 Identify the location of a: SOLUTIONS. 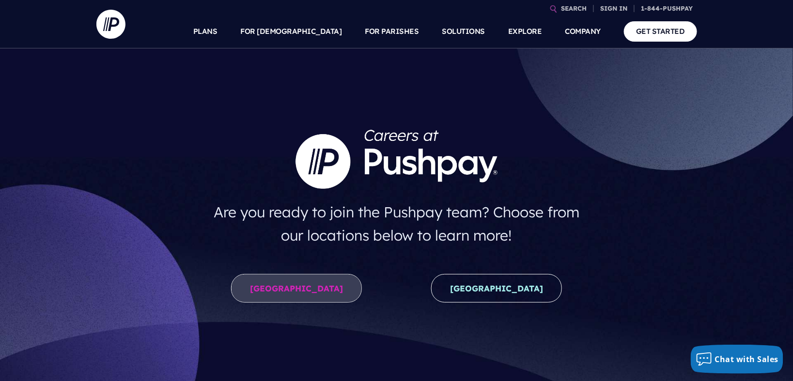
(463, 31).